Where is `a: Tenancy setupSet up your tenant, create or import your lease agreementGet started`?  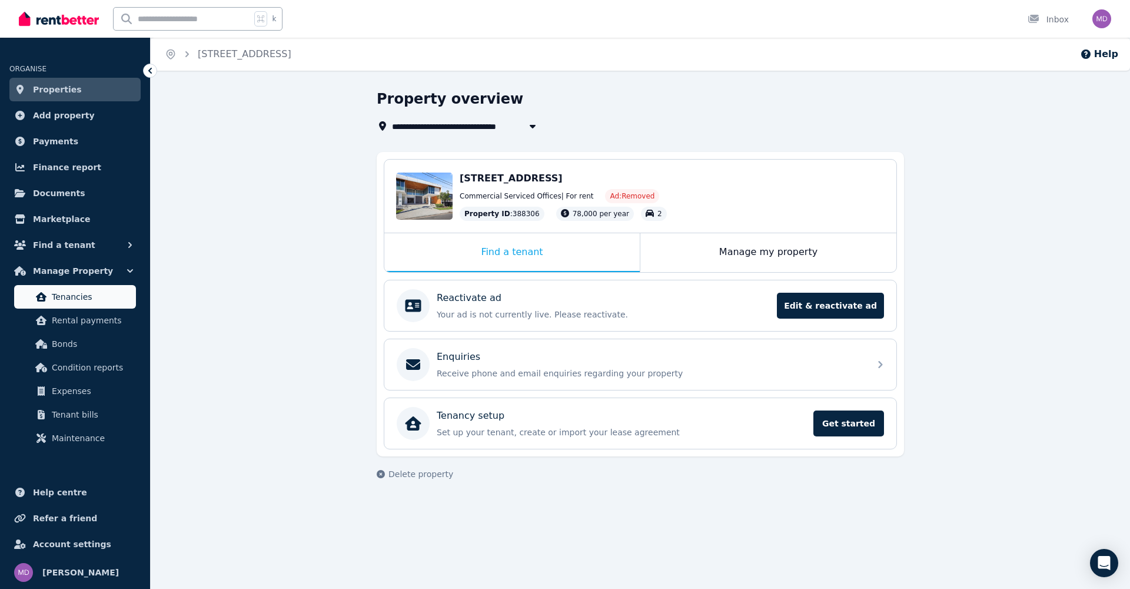 a: Tenancy setupSet up your tenant, create or import your lease agreementGet started is located at coordinates (640, 423).